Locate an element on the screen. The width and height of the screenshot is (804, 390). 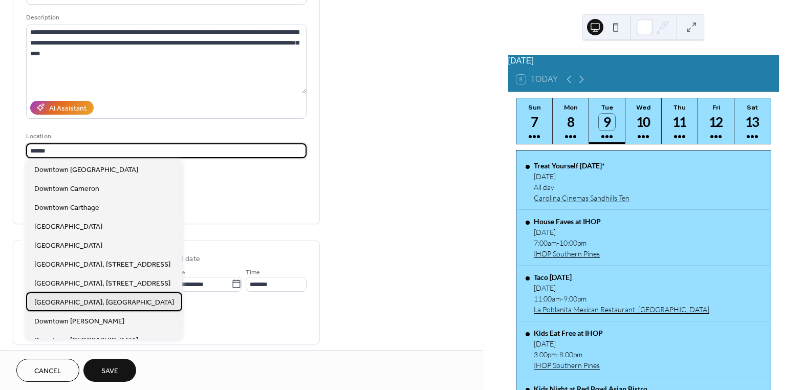
div: Description is located at coordinates (165, 17).